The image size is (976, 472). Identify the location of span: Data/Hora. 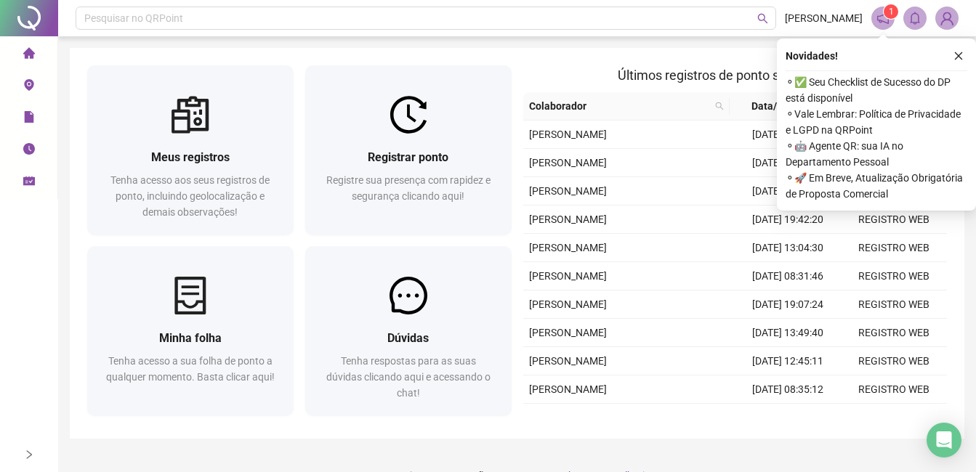
(775, 106).